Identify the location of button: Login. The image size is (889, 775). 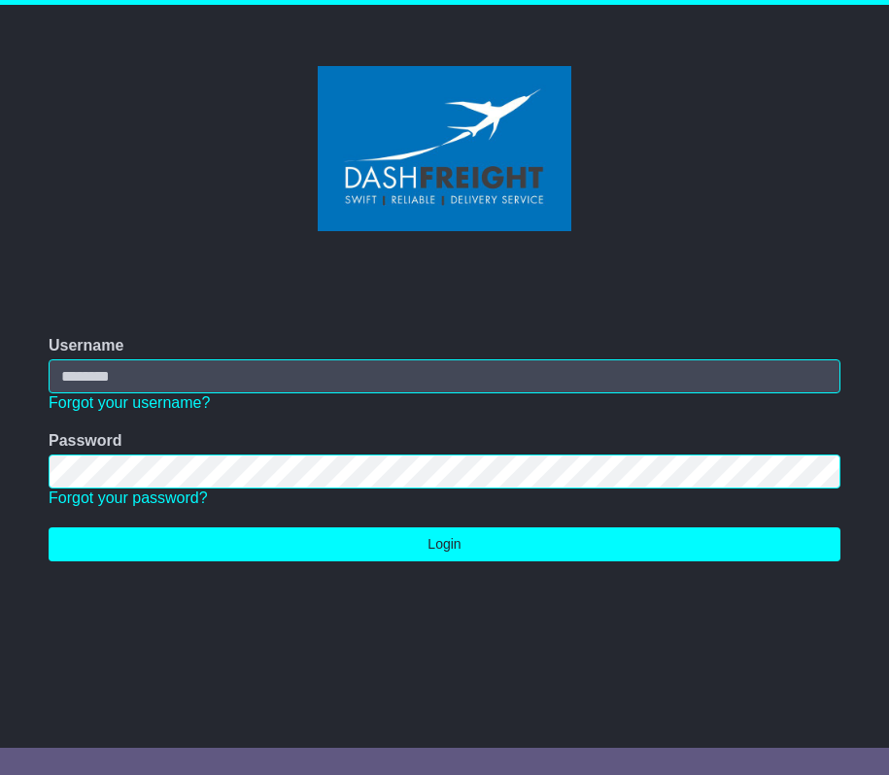
(444, 544).